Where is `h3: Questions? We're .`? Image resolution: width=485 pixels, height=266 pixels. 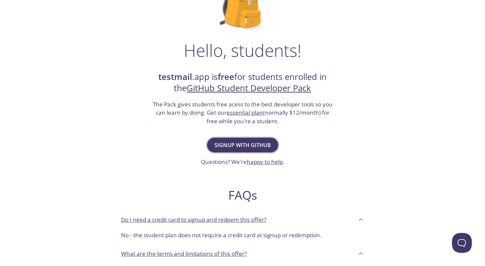 h3: Questions? We're . is located at coordinates (242, 162).